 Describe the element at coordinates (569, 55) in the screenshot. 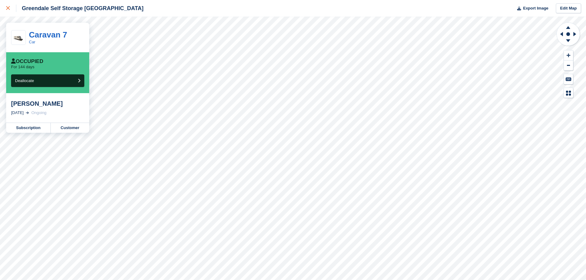

I see `button: Zoom In` at that location.